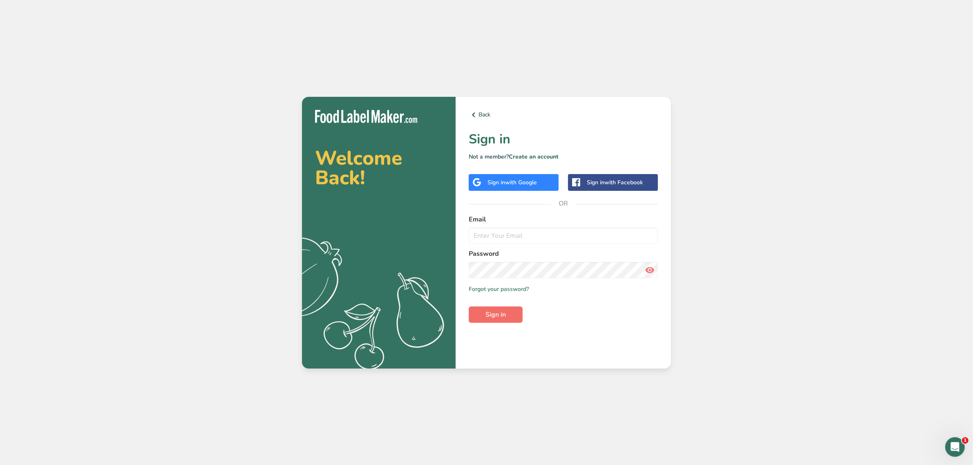  Describe the element at coordinates (521, 182) in the screenshot. I see `span: with Google` at that location.